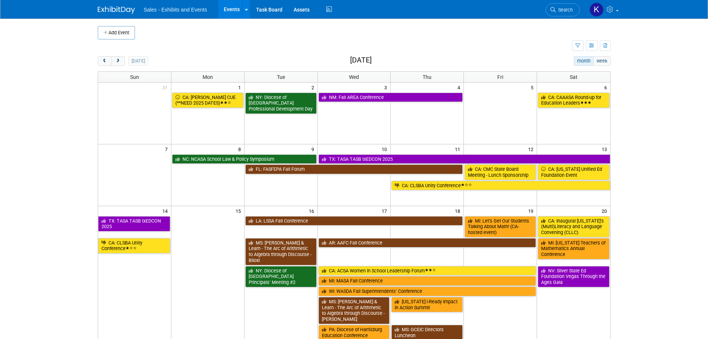 The height and width of the screenshot is (339, 708). What do you see at coordinates (459, 149) in the screenshot?
I see `span: 11` at bounding box center [459, 149].